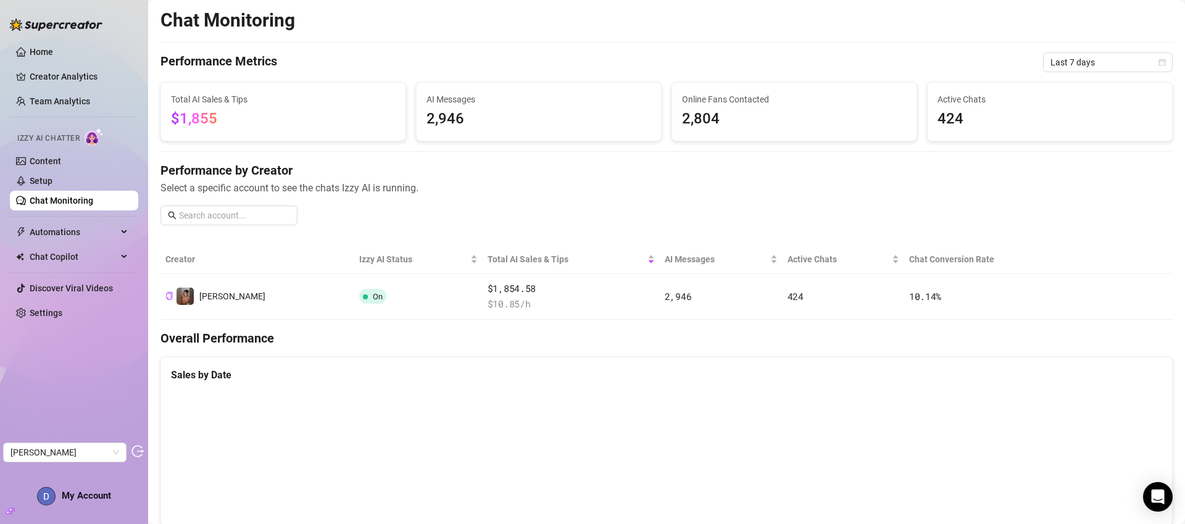 The height and width of the screenshot is (524, 1185). What do you see at coordinates (86, 496) in the screenshot?
I see `span: My Account` at bounding box center [86, 496].